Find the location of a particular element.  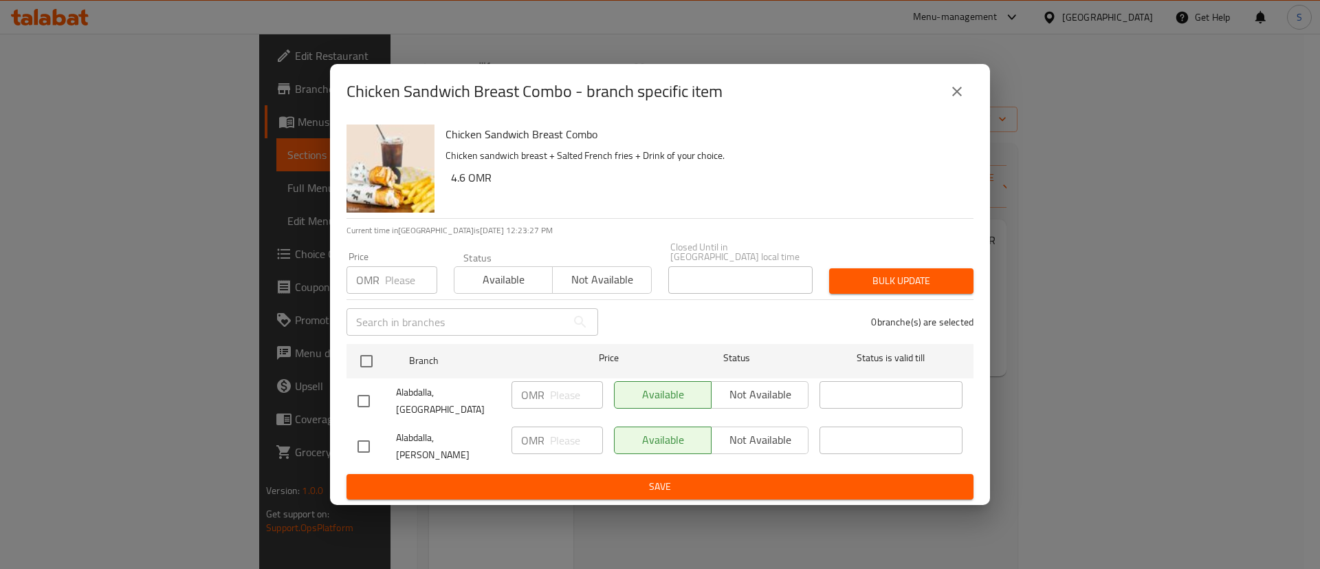

button: Save is located at coordinates (660, 486).